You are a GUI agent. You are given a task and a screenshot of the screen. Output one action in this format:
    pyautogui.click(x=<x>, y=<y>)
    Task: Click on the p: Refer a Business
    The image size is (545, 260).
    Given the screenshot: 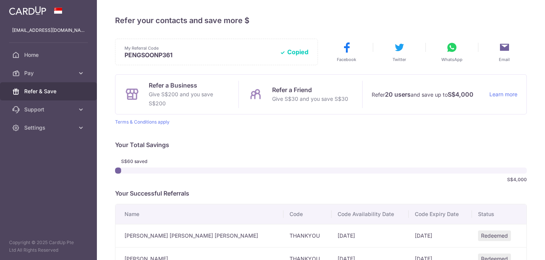 What is the action you would take?
    pyautogui.click(x=189, y=85)
    